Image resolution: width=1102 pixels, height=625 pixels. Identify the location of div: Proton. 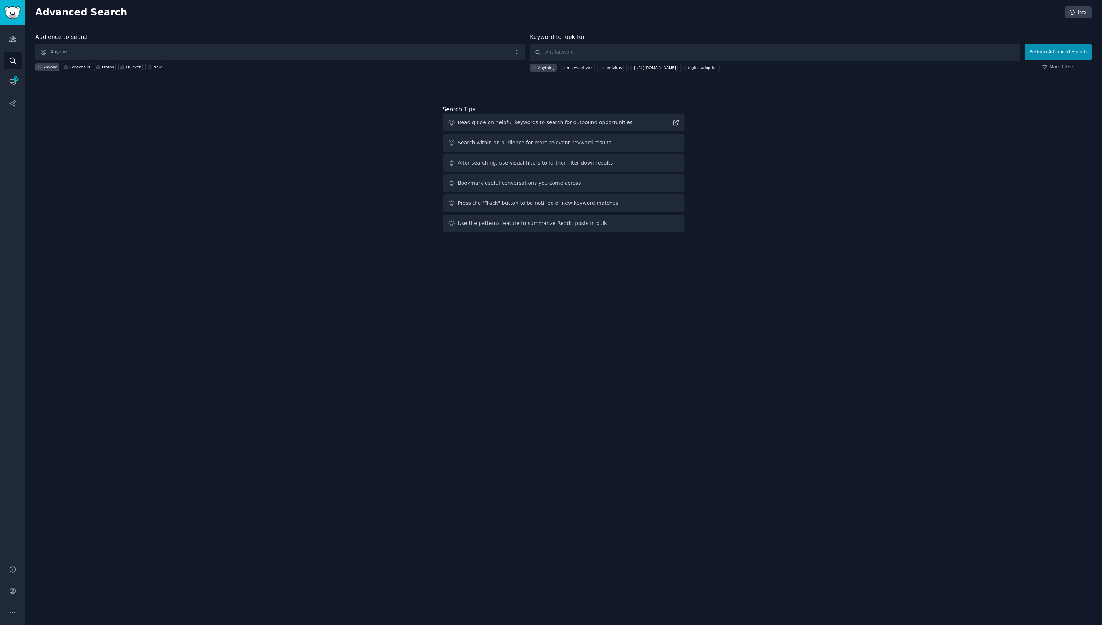
(108, 67).